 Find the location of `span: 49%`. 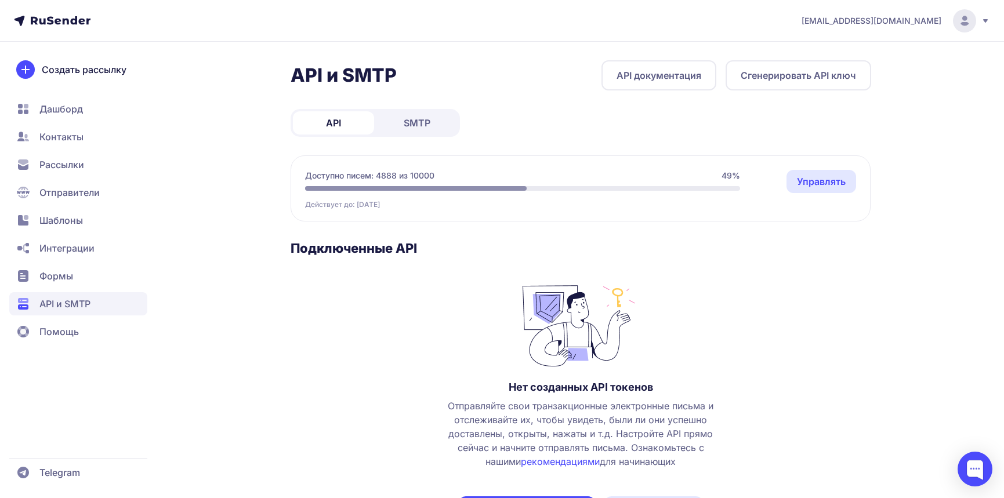

span: 49% is located at coordinates (731, 176).